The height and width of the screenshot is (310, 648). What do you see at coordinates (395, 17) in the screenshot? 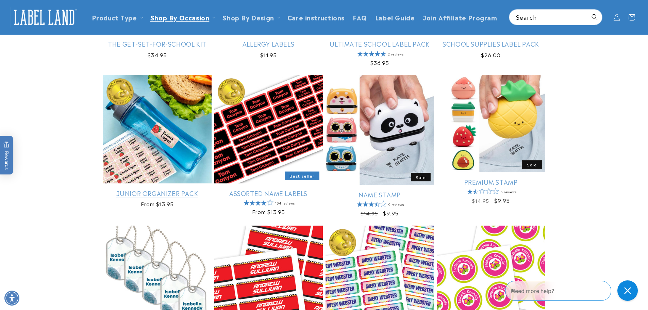
I see `a: Label Guide` at bounding box center [395, 17].